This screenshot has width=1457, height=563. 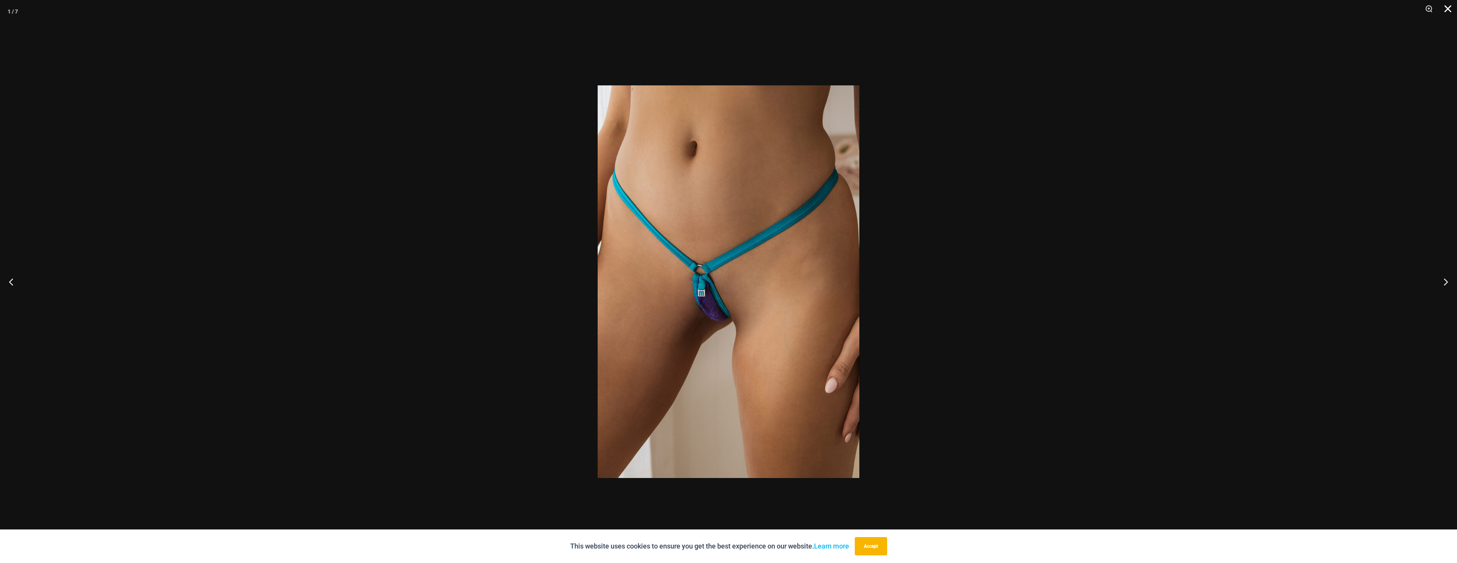 What do you see at coordinates (1443, 282) in the screenshot?
I see `button: Next` at bounding box center [1443, 282].